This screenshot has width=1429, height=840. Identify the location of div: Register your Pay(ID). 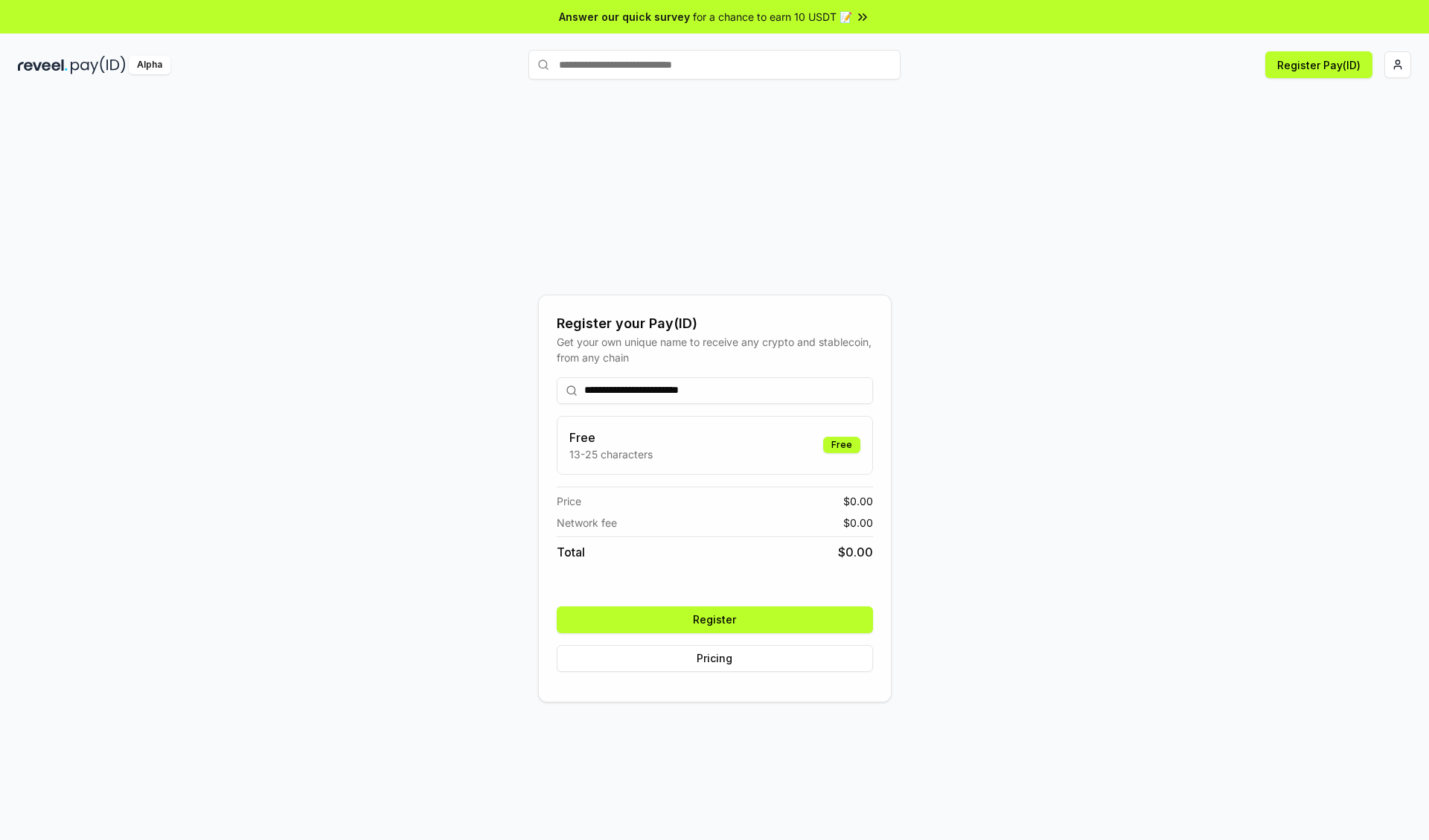
(714, 324).